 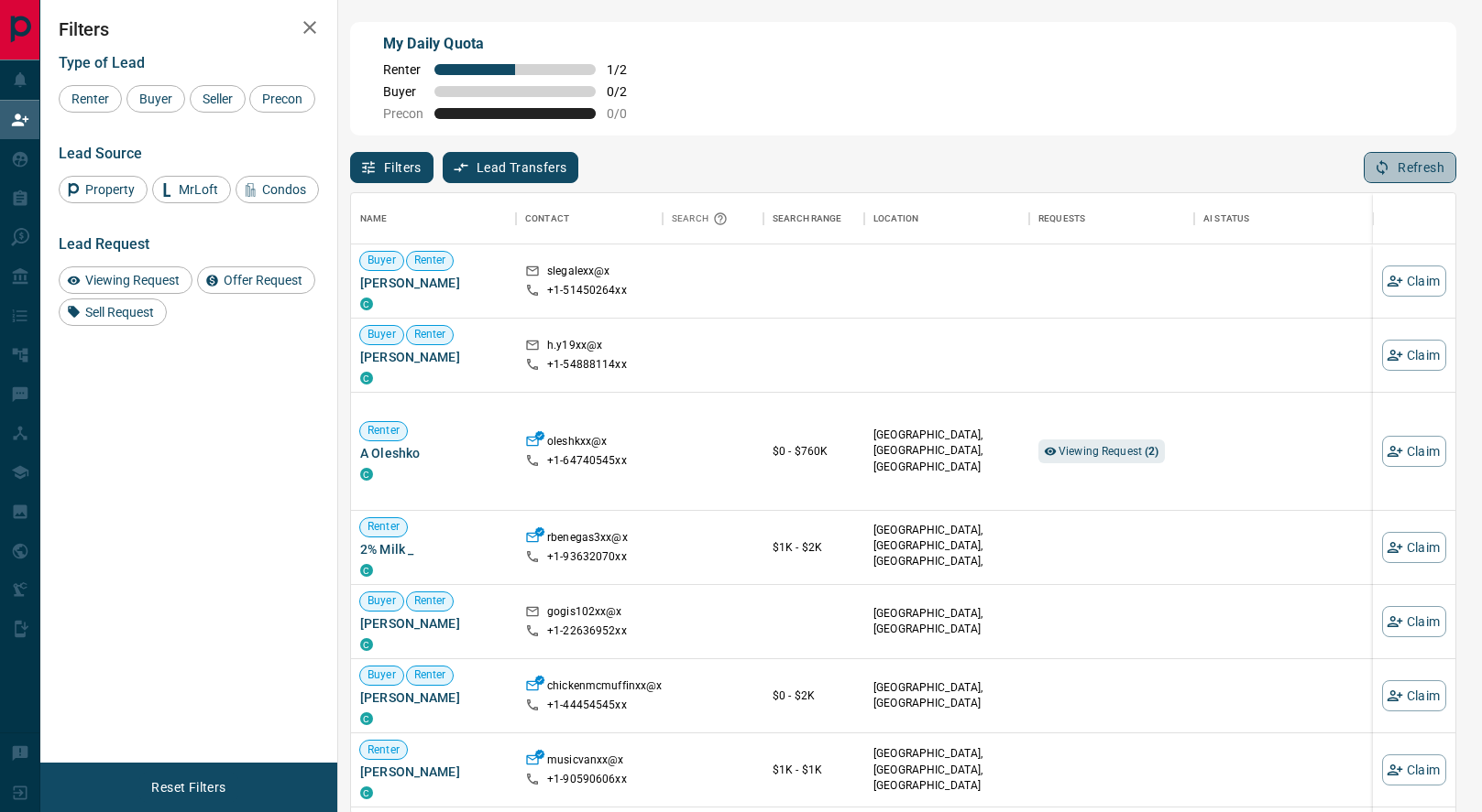 What do you see at coordinates (119, 313) in the screenshot?
I see `span: Sell Request` at bounding box center [119, 313].